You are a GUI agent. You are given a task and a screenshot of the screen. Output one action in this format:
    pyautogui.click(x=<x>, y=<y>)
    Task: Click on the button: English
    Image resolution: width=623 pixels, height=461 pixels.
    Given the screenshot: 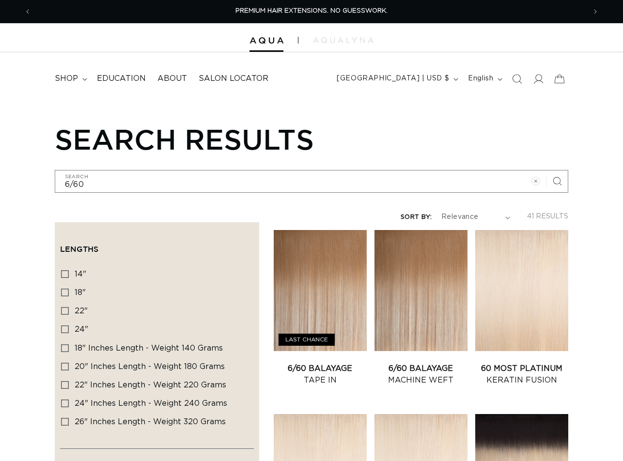 What is the action you would take?
    pyautogui.click(x=484, y=79)
    